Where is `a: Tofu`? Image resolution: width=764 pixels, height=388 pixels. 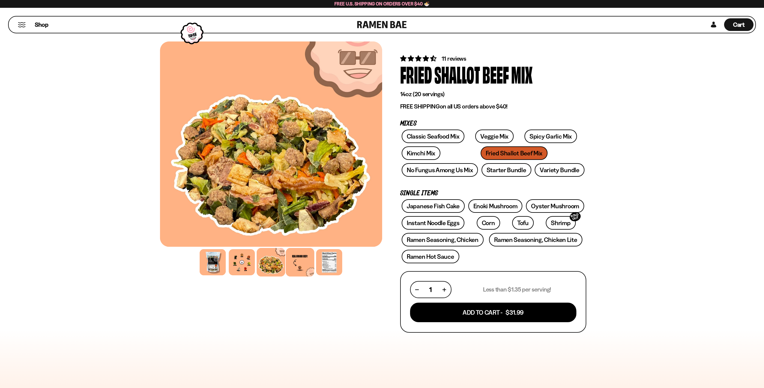
a: Tofu is located at coordinates (523, 223).